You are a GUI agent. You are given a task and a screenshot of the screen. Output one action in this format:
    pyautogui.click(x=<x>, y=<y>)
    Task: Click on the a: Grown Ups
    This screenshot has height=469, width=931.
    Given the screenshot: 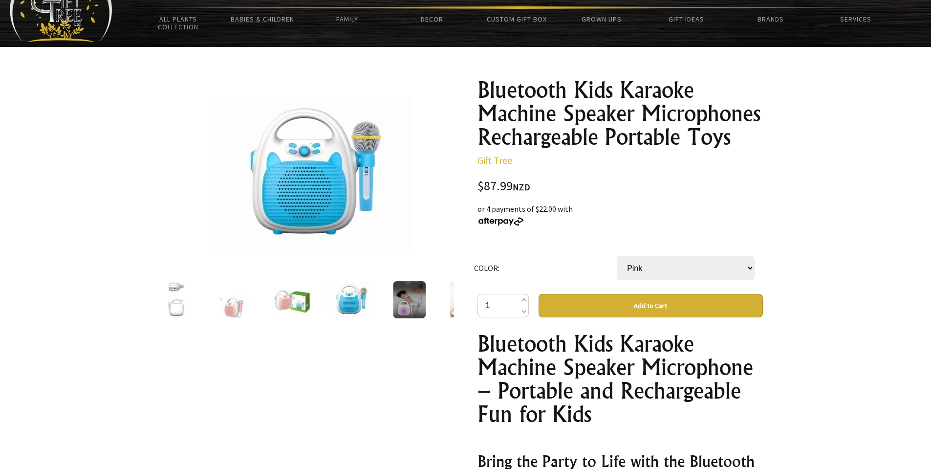 What is the action you would take?
    pyautogui.click(x=601, y=19)
    